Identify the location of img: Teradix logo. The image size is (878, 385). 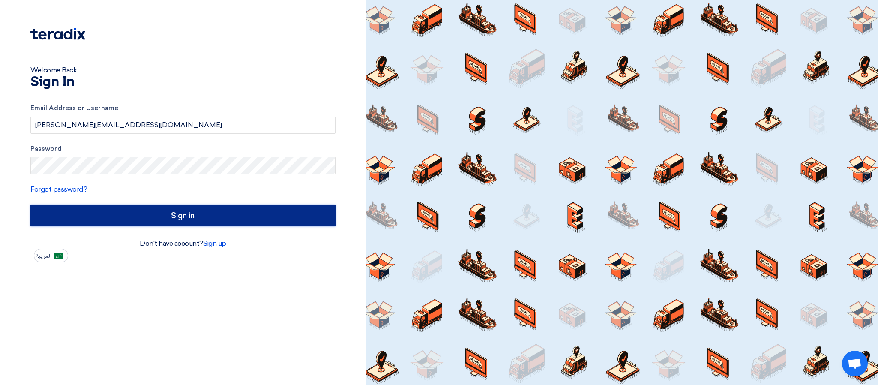
(58, 34).